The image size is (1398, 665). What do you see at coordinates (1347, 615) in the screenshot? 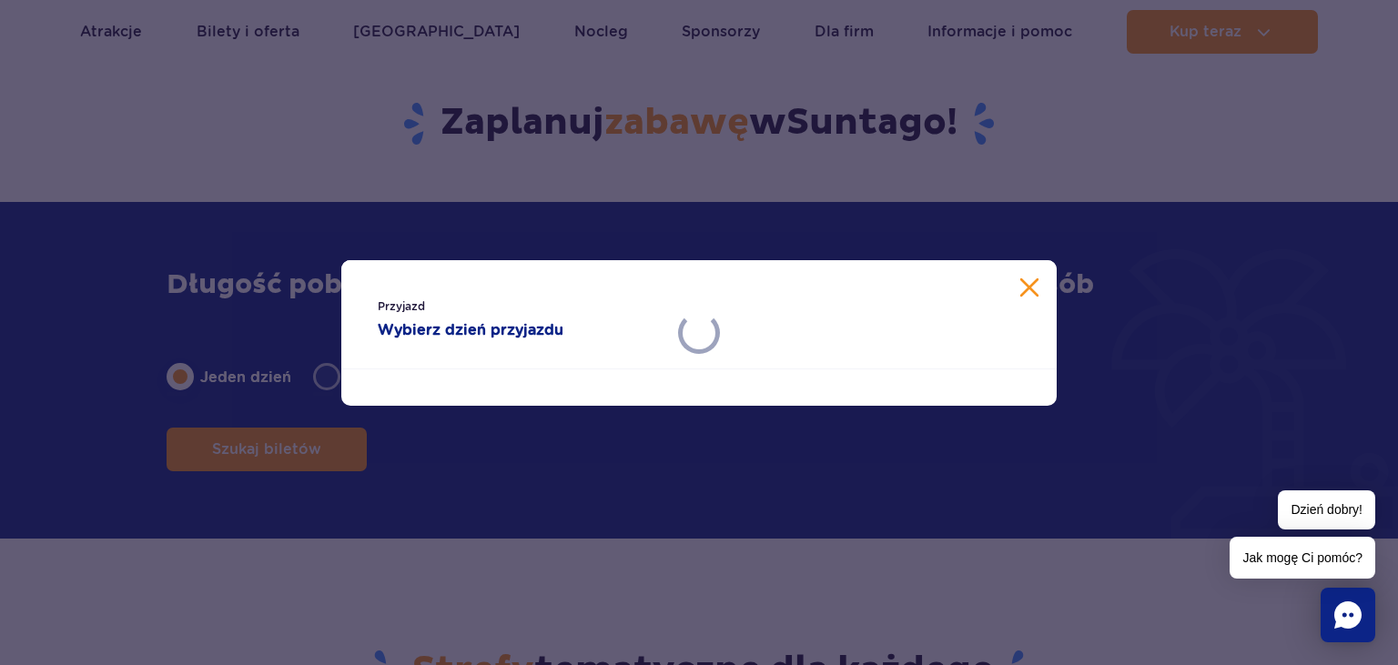
I see `div: Chat` at bounding box center [1347, 615].